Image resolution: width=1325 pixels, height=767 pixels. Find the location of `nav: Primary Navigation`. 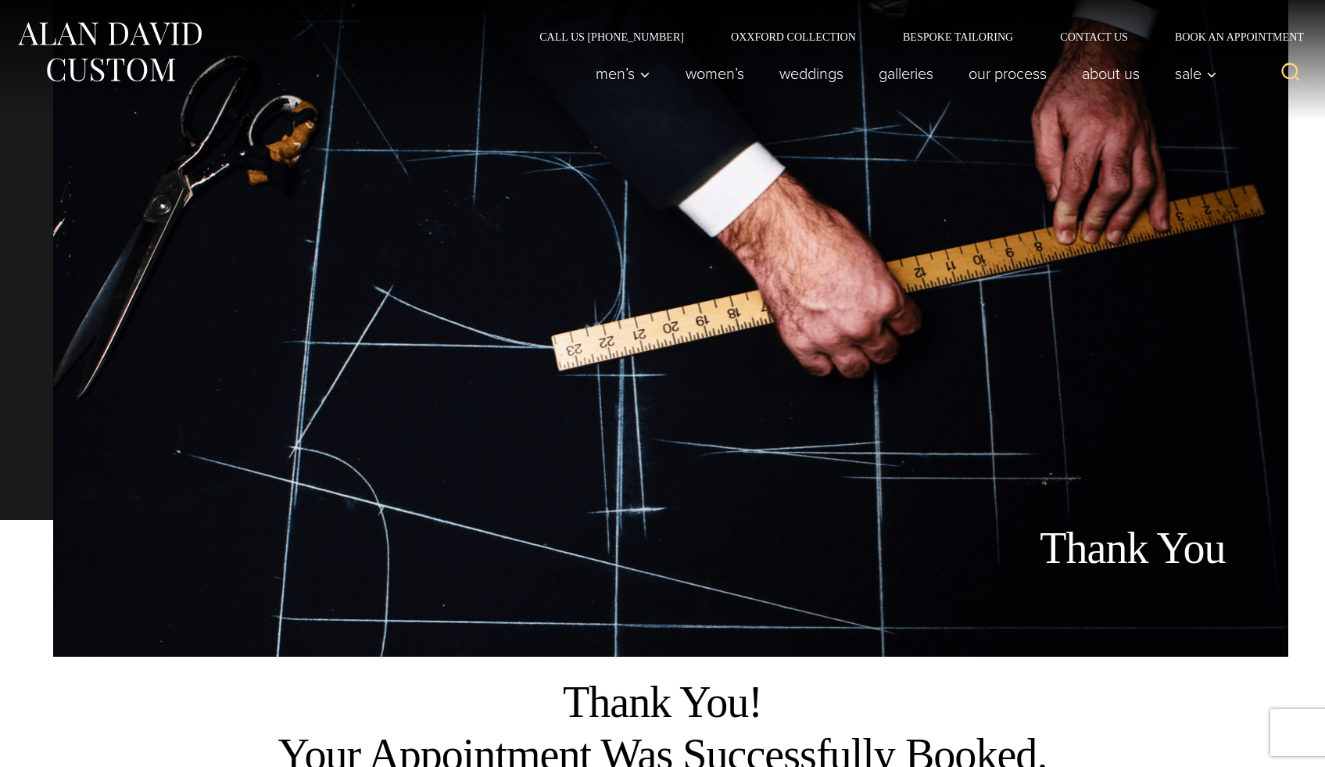

nav: Primary Navigation is located at coordinates (902, 73).